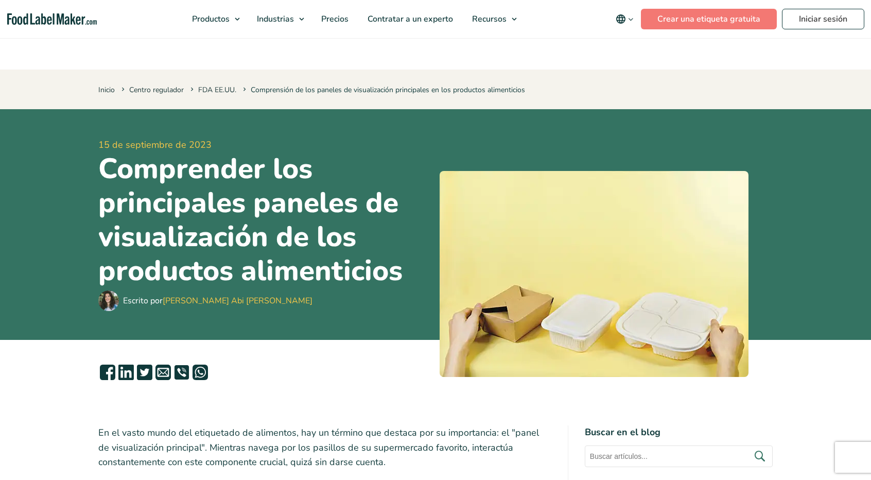  I want to click on p: En el vasto mundo del etiquetado de alimentos, hay un término que destaca por su importancia: el ..., so click(325, 447).